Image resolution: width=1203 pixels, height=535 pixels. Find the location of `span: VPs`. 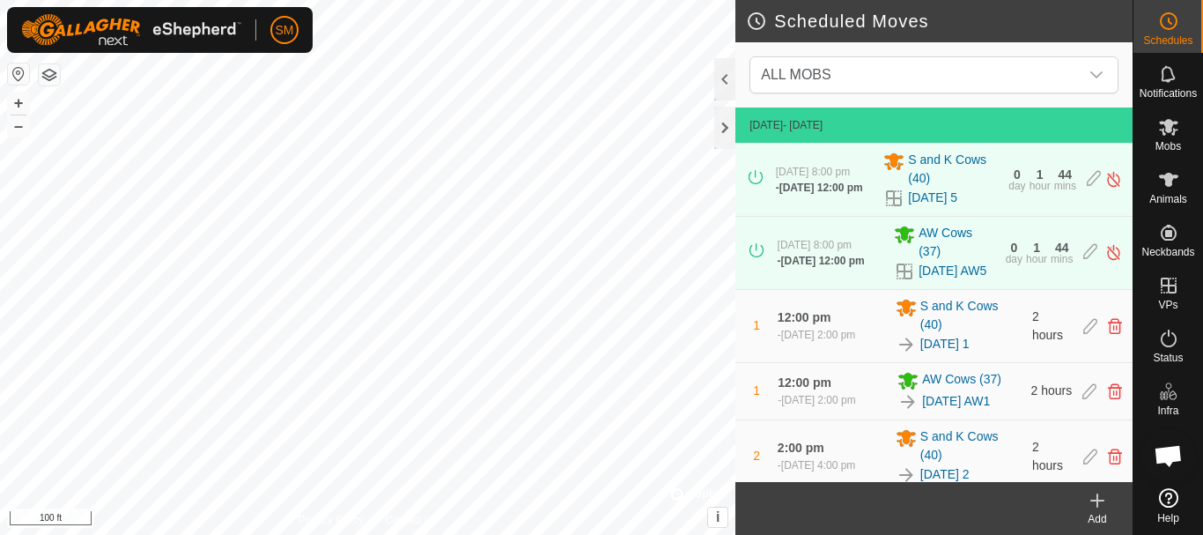

span: VPs is located at coordinates (1168, 305).